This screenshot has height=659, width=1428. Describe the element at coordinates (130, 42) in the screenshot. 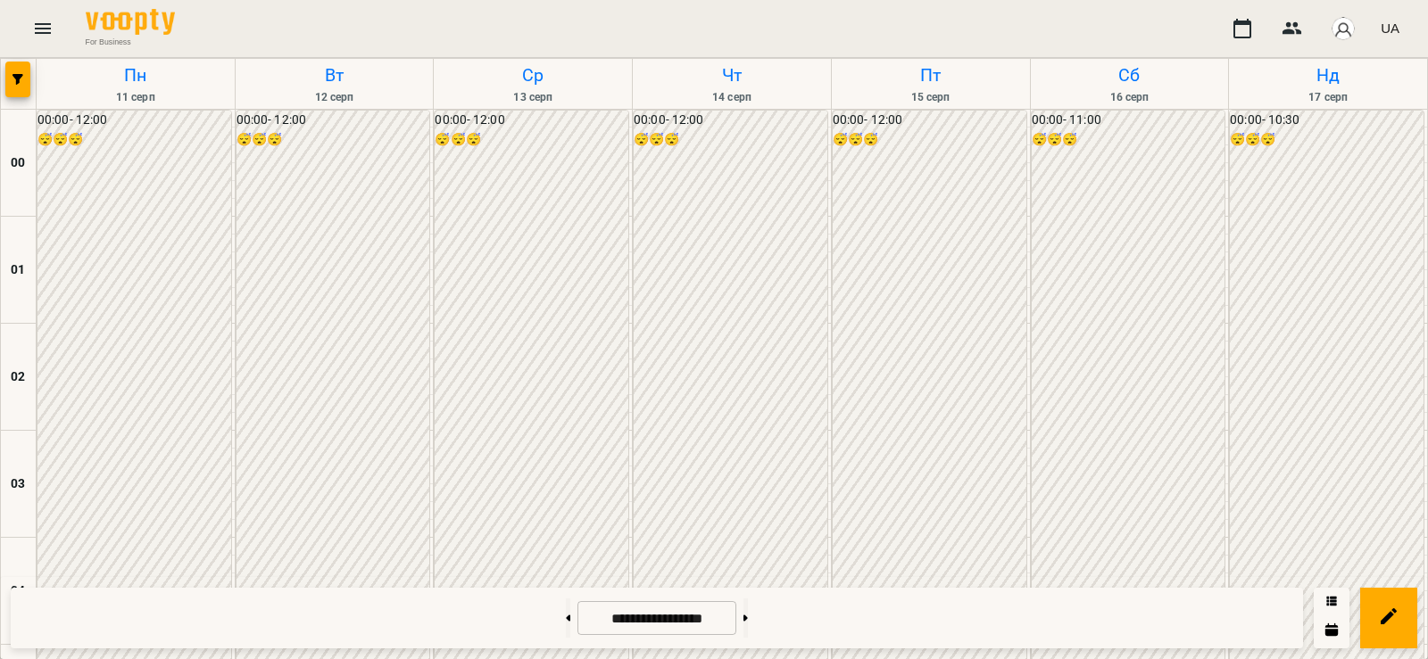

I see `span: For Business` at that location.